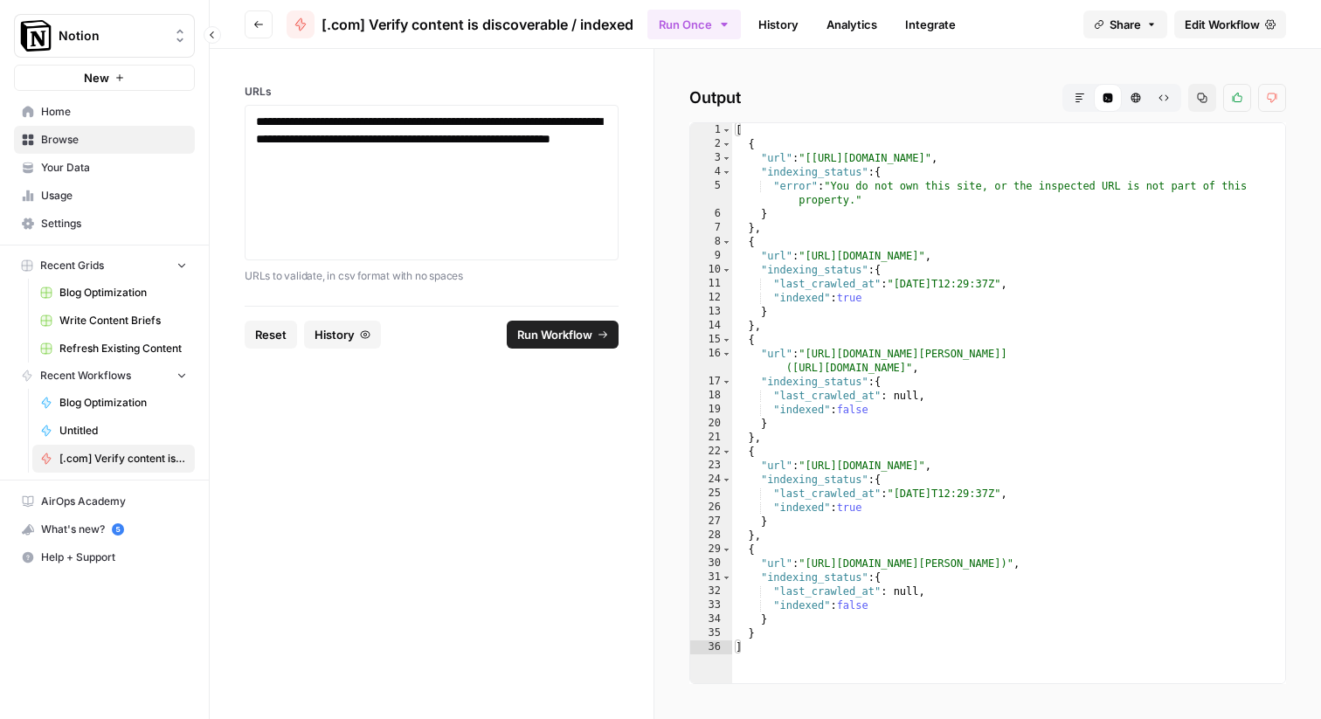 This screenshot has height=719, width=1321. Describe the element at coordinates (711, 424) in the screenshot. I see `div: 20` at that location.